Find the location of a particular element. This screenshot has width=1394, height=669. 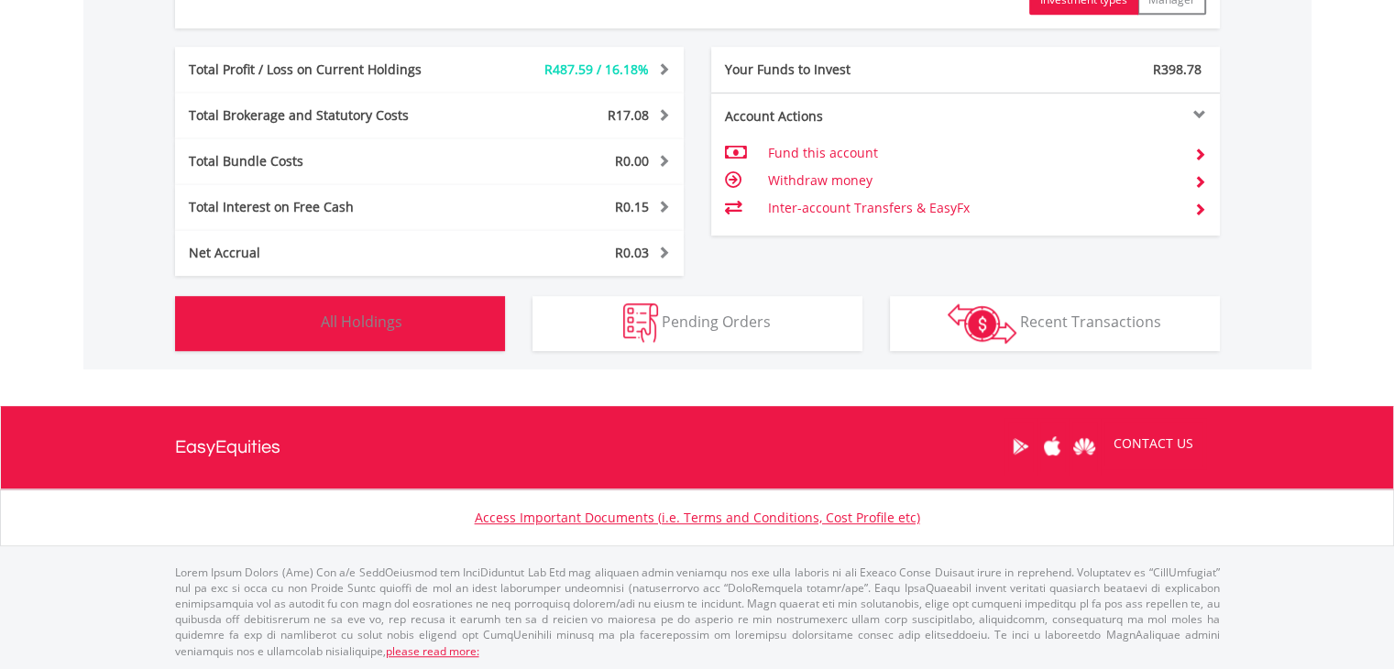

span: R0.00 is located at coordinates (632, 160).